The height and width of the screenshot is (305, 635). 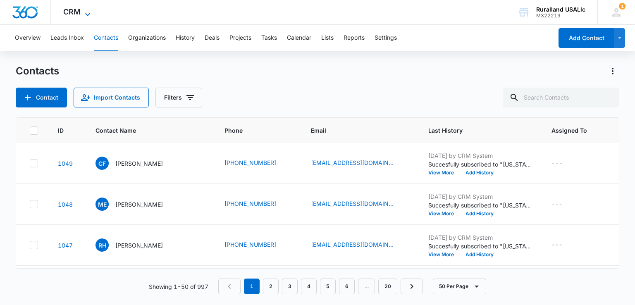 I want to click on a: Next Page, so click(x=412, y=287).